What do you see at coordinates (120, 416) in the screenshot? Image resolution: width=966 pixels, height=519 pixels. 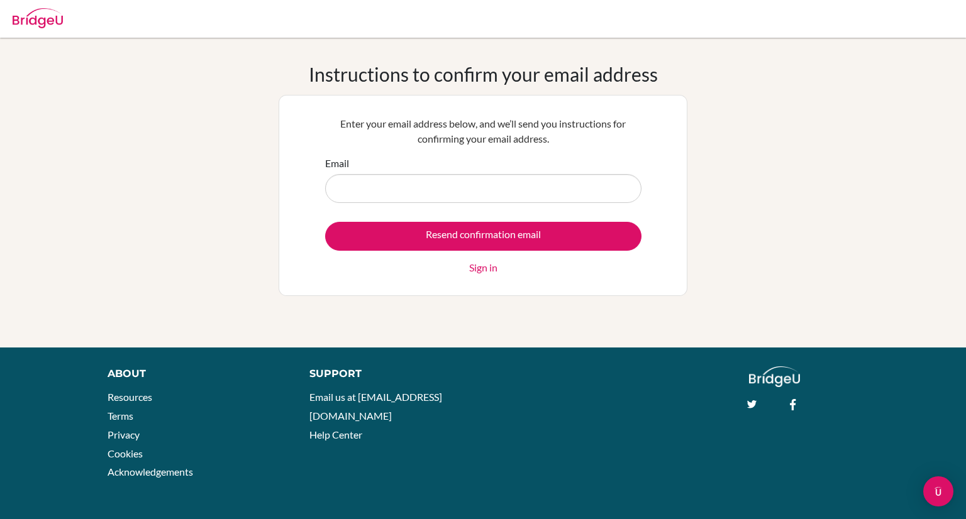 I see `a: Terms` at bounding box center [120, 416].